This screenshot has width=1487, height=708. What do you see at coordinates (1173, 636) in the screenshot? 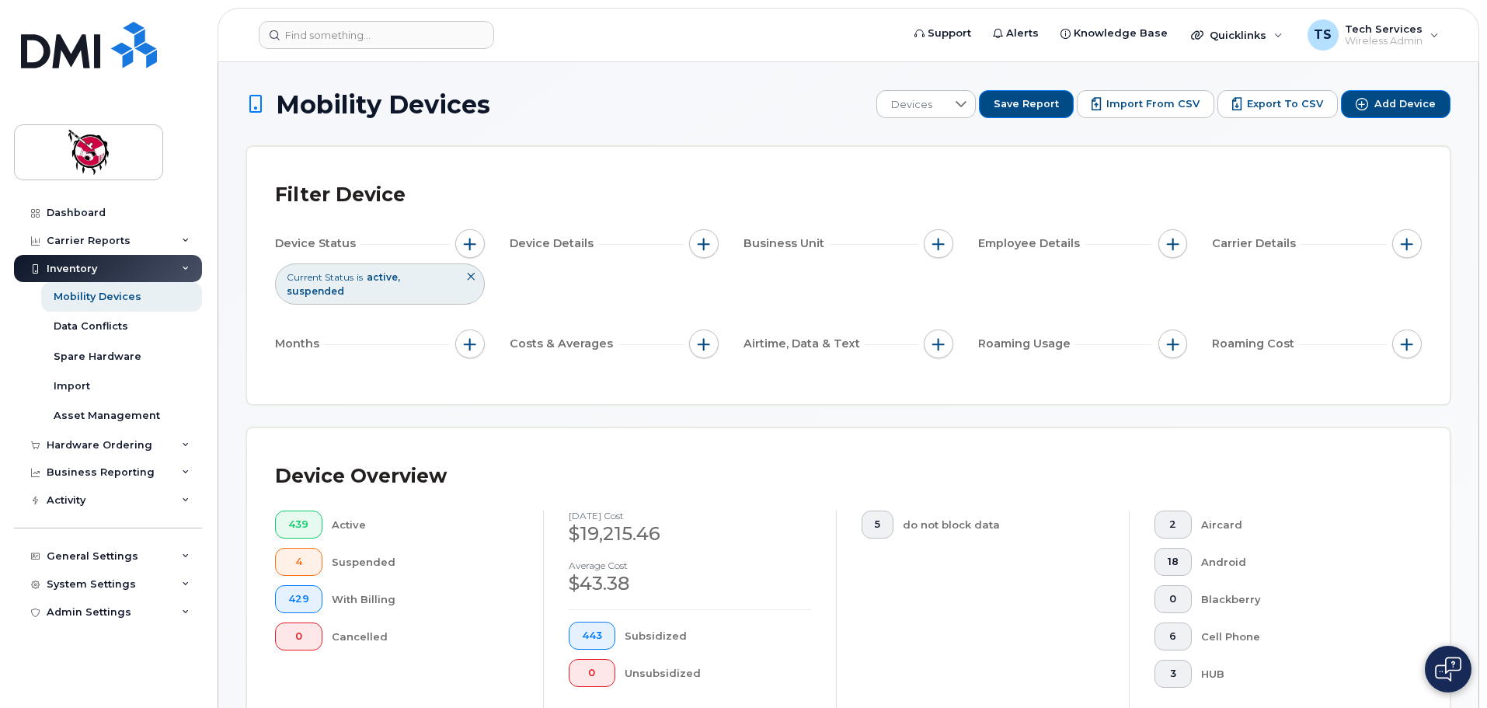
I see `span: 6` at bounding box center [1173, 636].